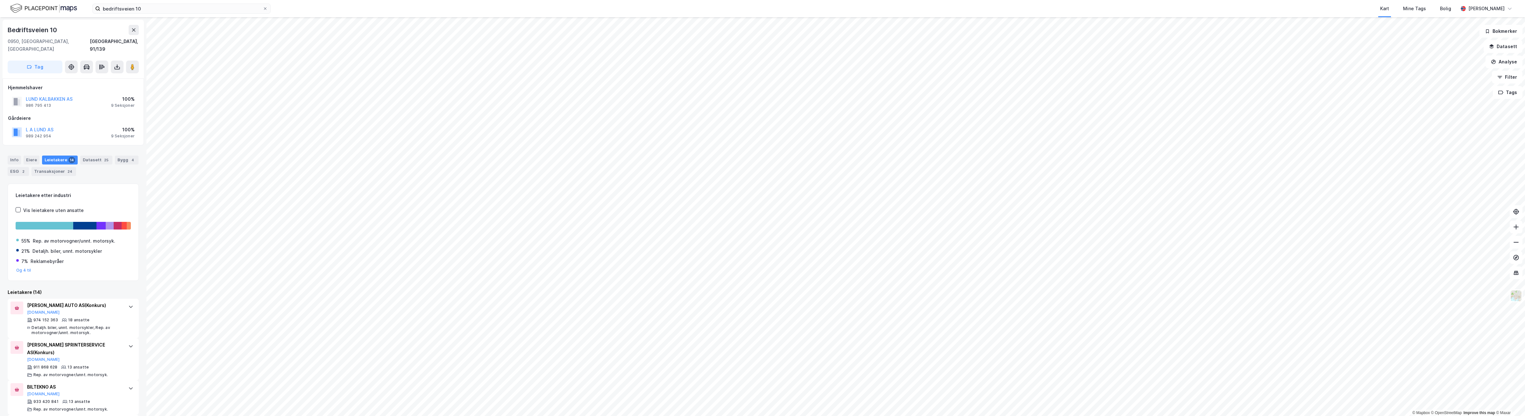 The image size is (1525, 416). I want to click on div: Transaksjoner, so click(54, 171).